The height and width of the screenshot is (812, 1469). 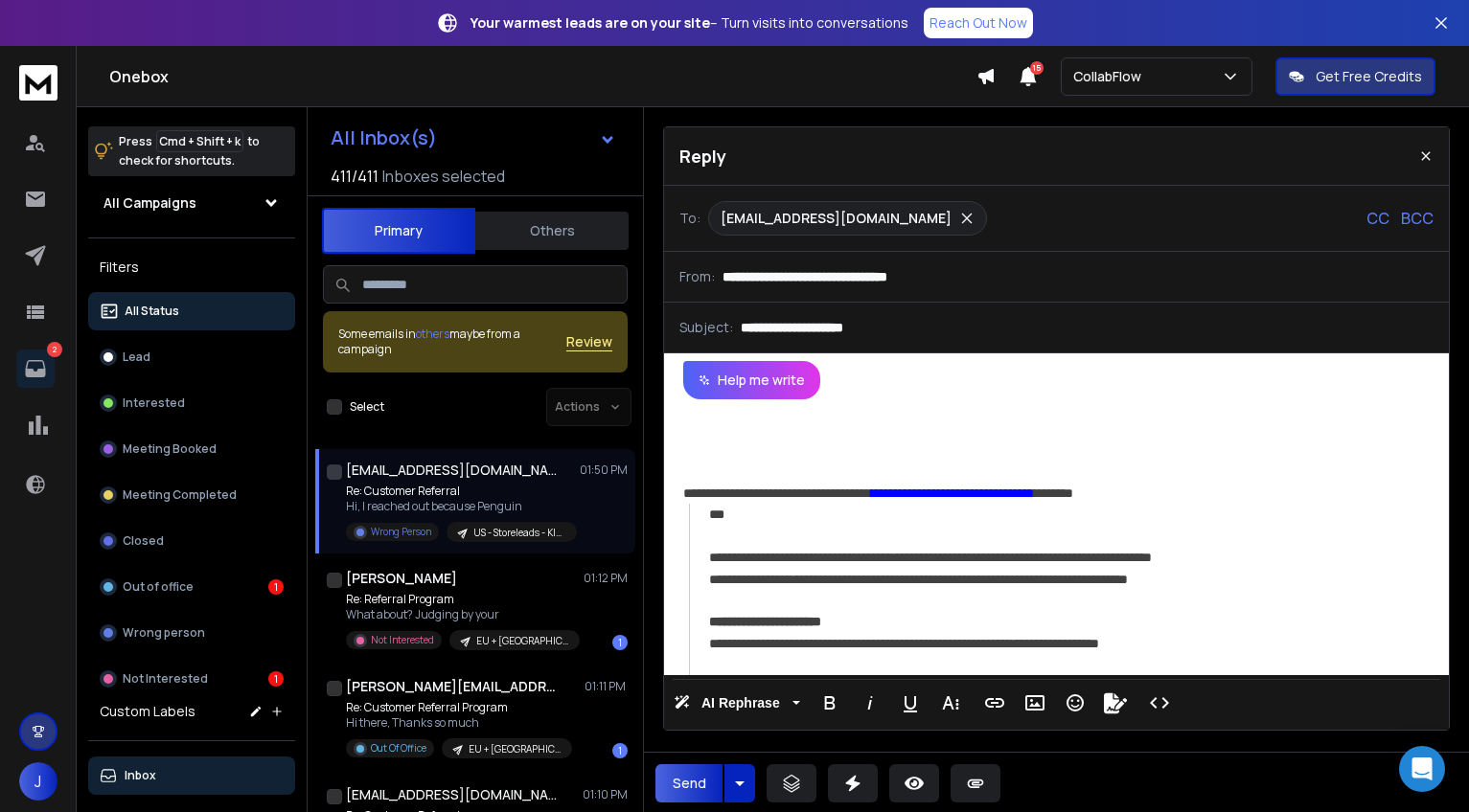 What do you see at coordinates (191, 541) in the screenshot?
I see `button: Closed` at bounding box center [191, 541].